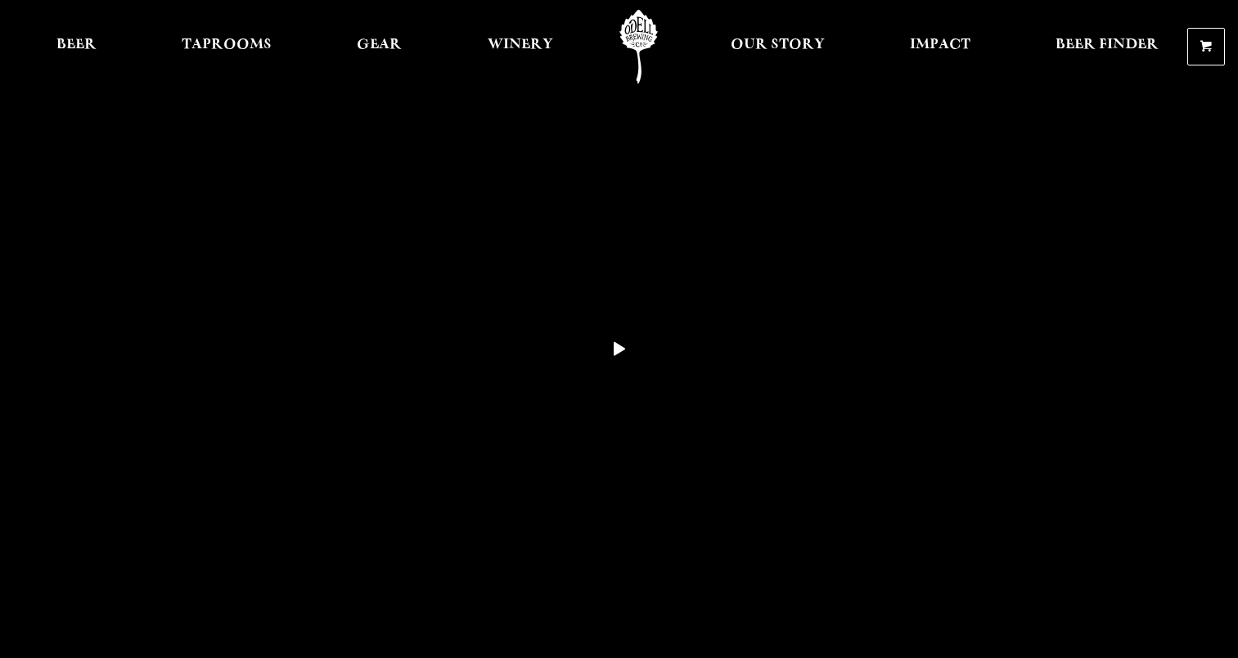 The width and height of the screenshot is (1238, 658). Describe the element at coordinates (227, 47) in the screenshot. I see `a: Taprooms` at that location.